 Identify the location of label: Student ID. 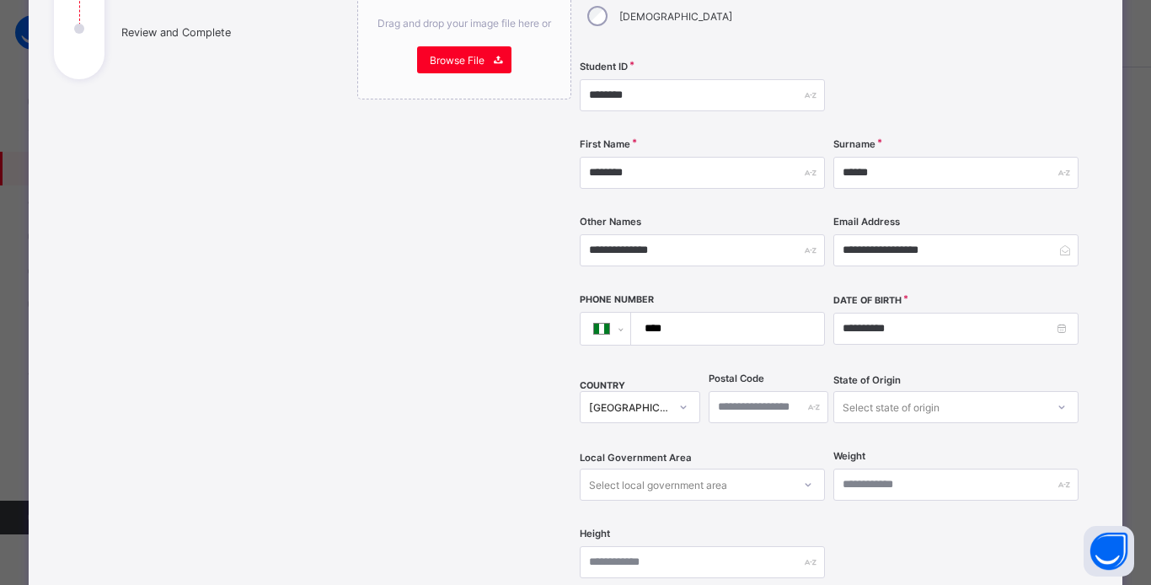
(603, 67).